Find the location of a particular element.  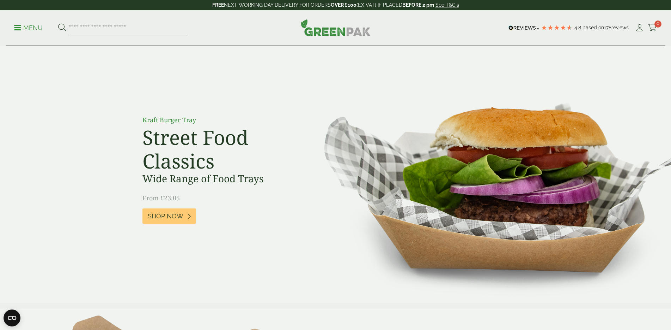

h2: Street Food Classics is located at coordinates (222, 149).